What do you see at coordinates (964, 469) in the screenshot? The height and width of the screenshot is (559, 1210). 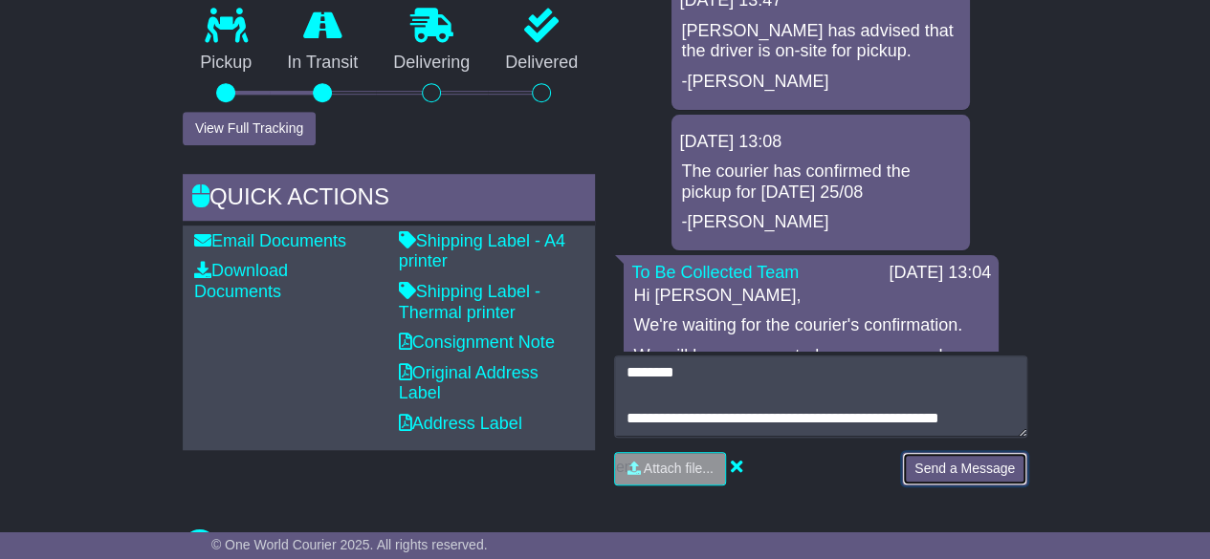 I see `button: Send a Message` at bounding box center [964, 469].